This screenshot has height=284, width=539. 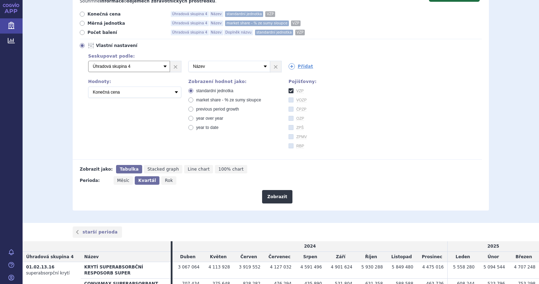 What do you see at coordinates (524, 267) in the screenshot?
I see `span: 4 707 248` at bounding box center [524, 267].